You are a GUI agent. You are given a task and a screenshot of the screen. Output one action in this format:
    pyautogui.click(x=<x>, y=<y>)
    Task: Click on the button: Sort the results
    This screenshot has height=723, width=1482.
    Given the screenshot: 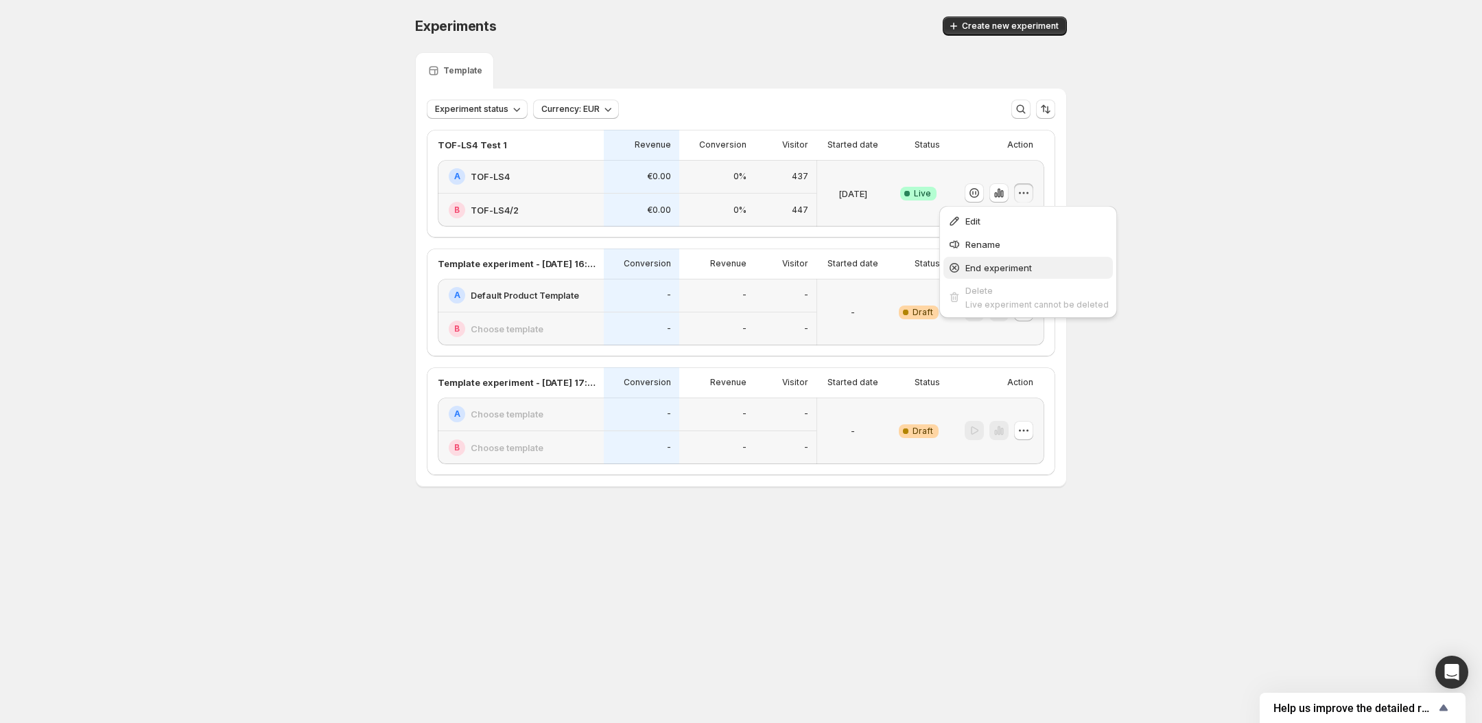 What is the action you would take?
    pyautogui.click(x=1046, y=109)
    